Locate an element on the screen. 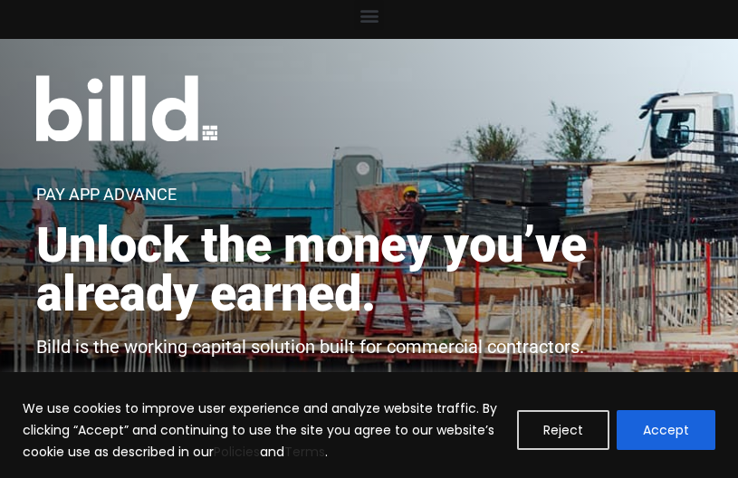 Image resolution: width=738 pixels, height=478 pixels. p: Billd is the working capital solution built for commercial contractors. is located at coordinates (310, 347).